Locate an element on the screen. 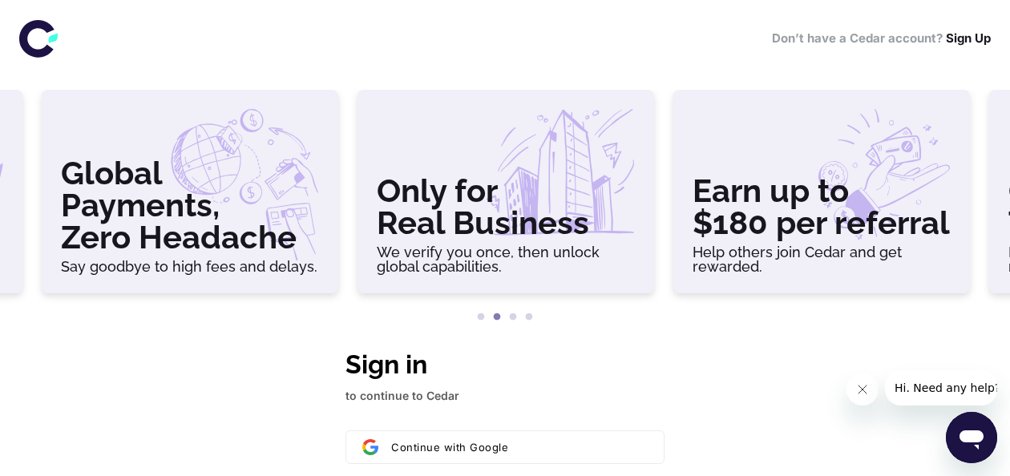 The width and height of the screenshot is (1010, 476). p: to continue to Cedar is located at coordinates (505, 396).